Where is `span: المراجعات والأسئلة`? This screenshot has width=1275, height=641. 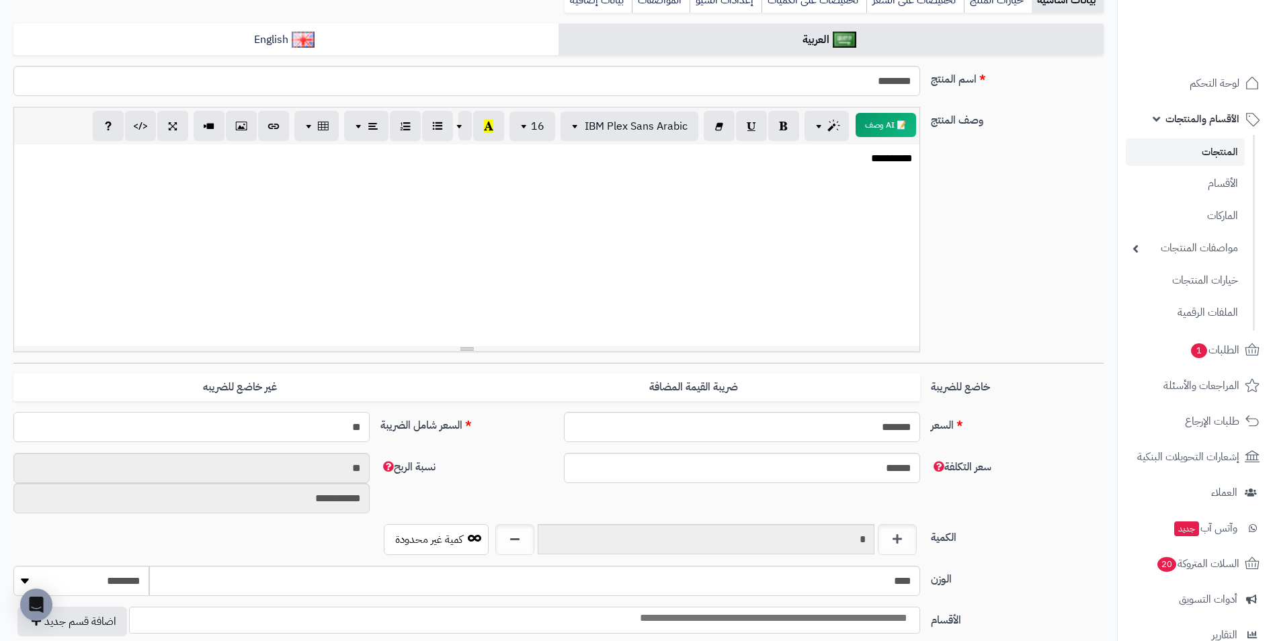 span: المراجعات والأسئلة is located at coordinates (1201, 386).